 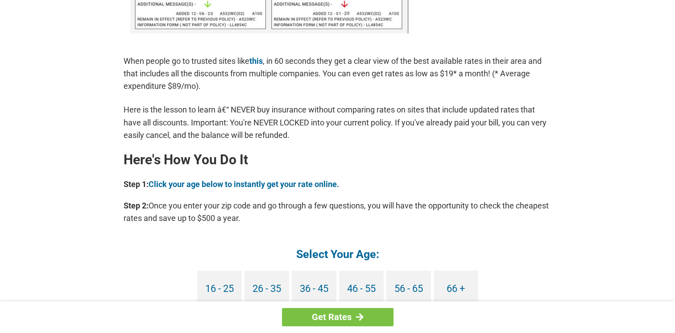 I want to click on a: Click your age below to instantly get your rate online., so click(x=244, y=184).